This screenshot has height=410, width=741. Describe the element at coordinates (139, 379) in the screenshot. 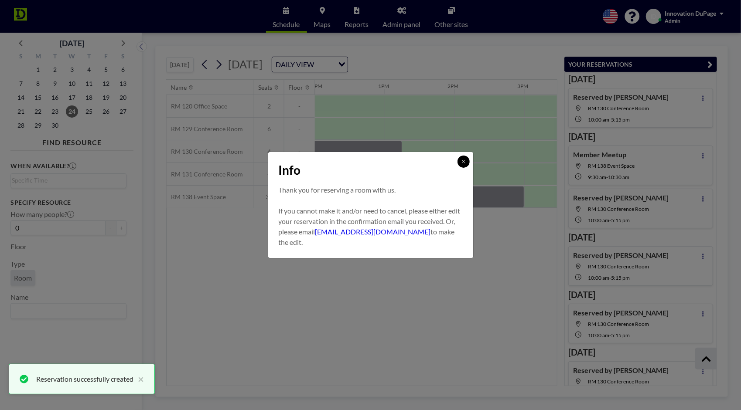

I see `button: close` at that location.